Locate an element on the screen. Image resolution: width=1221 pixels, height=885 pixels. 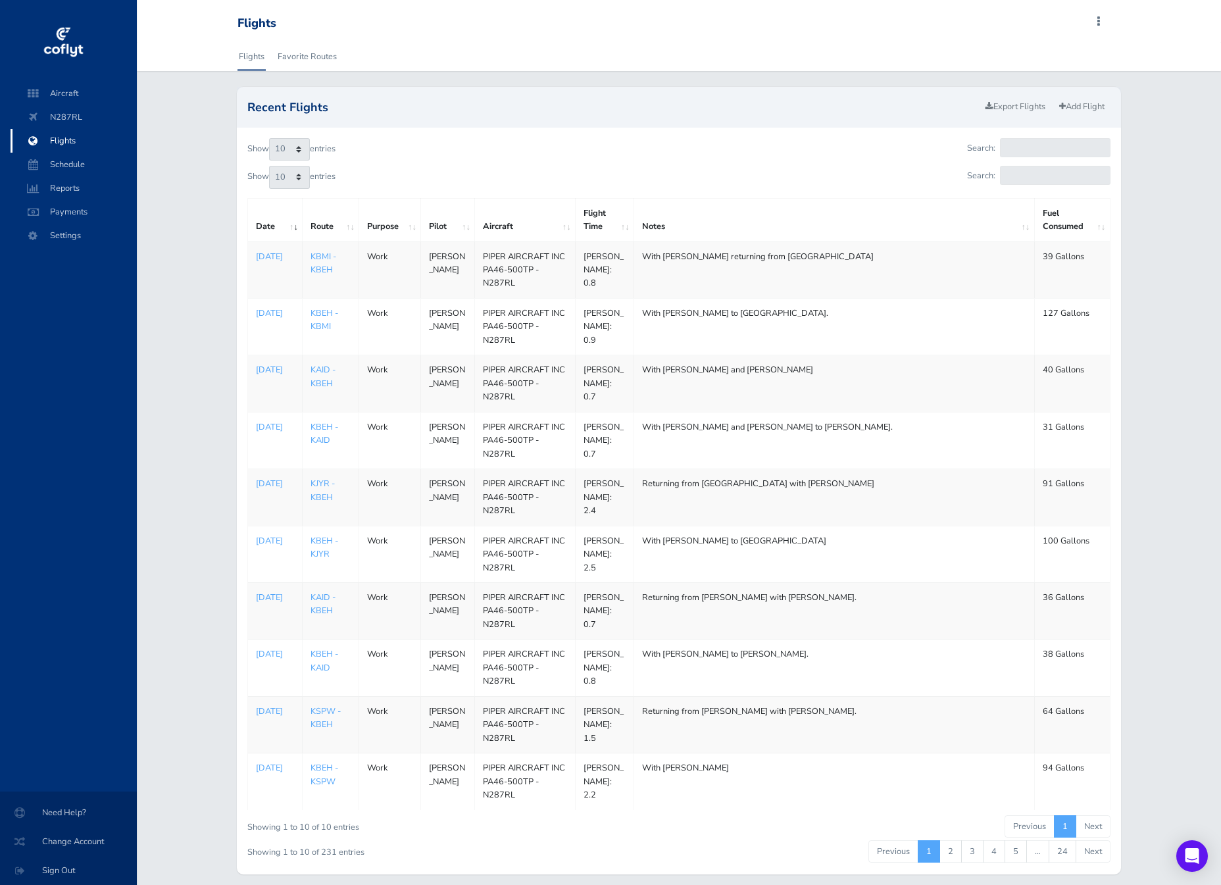
a: KAID - KBEH is located at coordinates (323, 604).